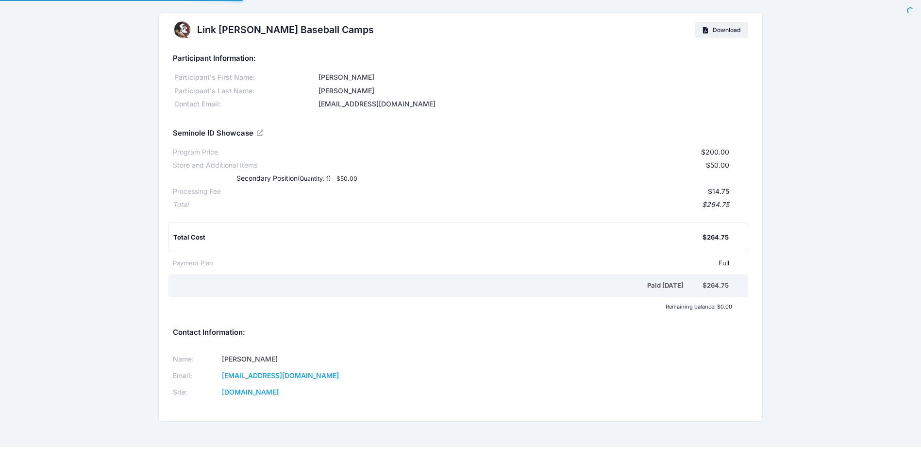 This screenshot has width=921, height=449. Describe the element at coordinates (438, 237) in the screenshot. I see `div: Total Cost` at that location.